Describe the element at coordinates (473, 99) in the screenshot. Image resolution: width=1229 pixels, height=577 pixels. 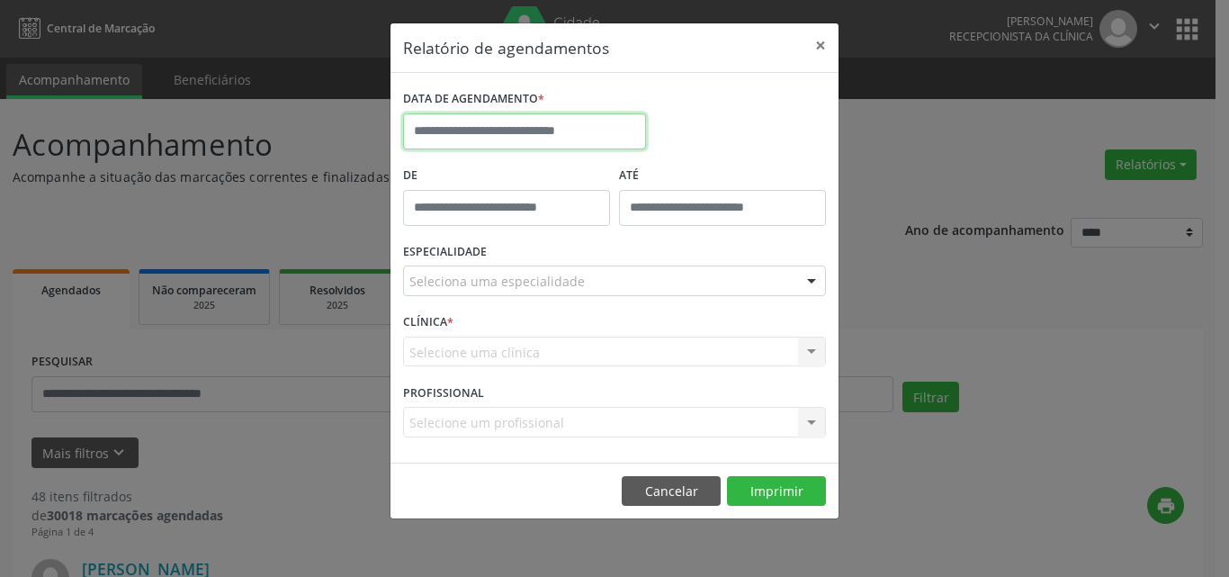
I see `label: DATA DE AGENDAMENTO` at that location.